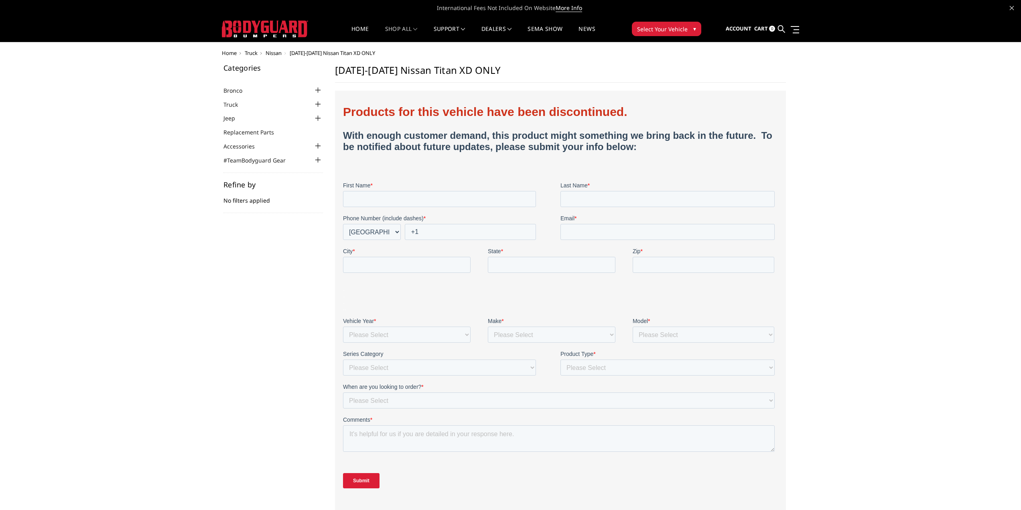  Describe the element at coordinates (274, 53) in the screenshot. I see `a: Nissan` at that location.